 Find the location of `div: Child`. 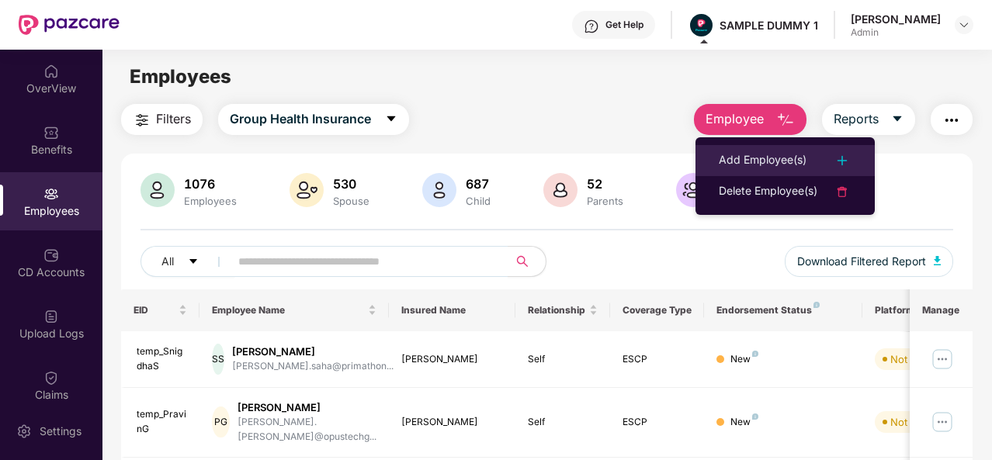

div: Child is located at coordinates (478, 201).